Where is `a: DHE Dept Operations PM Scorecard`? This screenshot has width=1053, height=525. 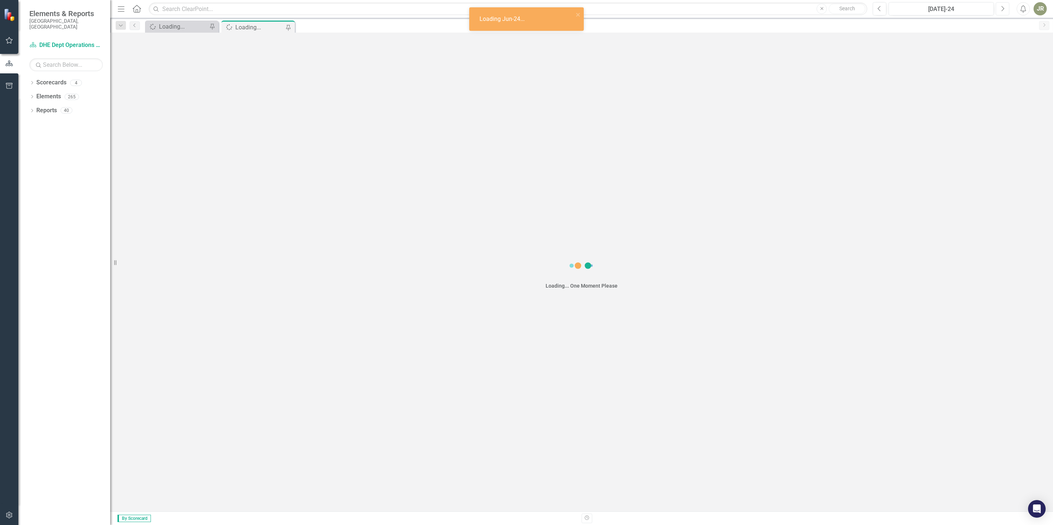 a: DHE Dept Operations PM Scorecard is located at coordinates (66, 45).